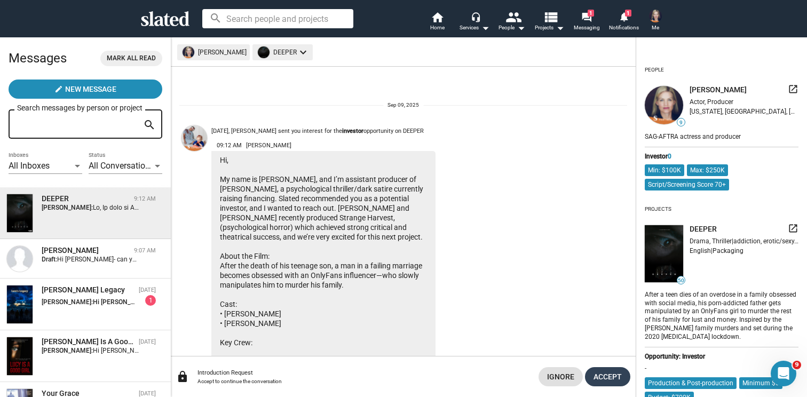 This screenshot has width=807, height=397. Describe the element at coordinates (121, 165) in the screenshot. I see `span: All Conversations` at that location.